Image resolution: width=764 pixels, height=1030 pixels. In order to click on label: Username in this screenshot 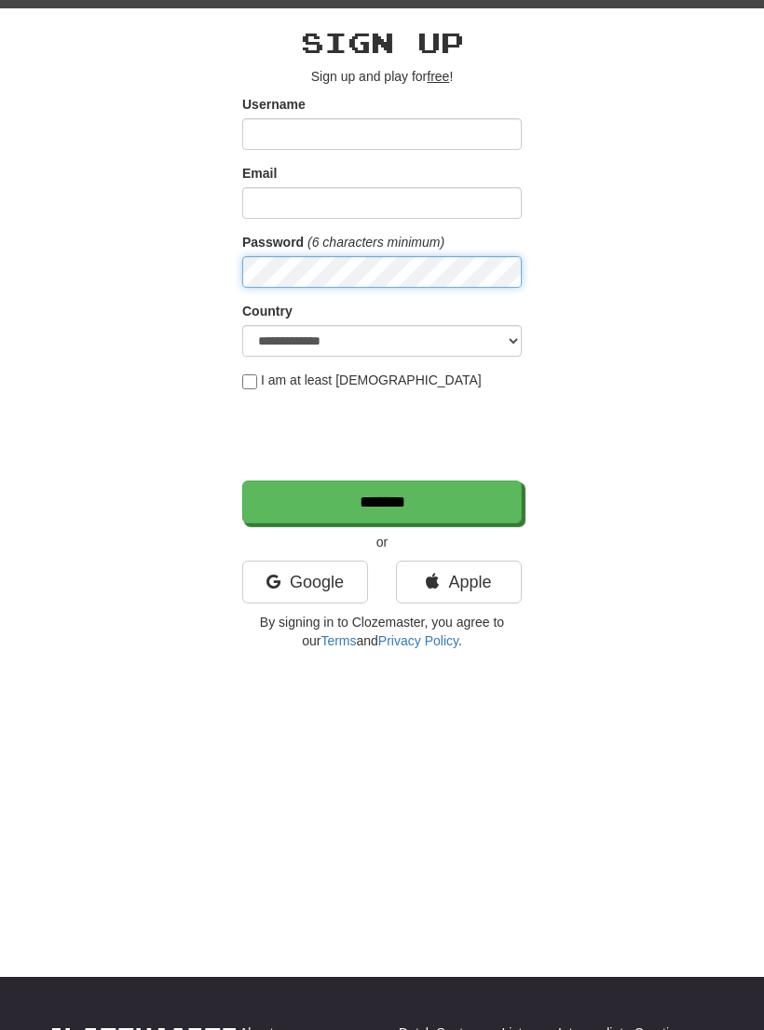, I will do `click(274, 104)`.